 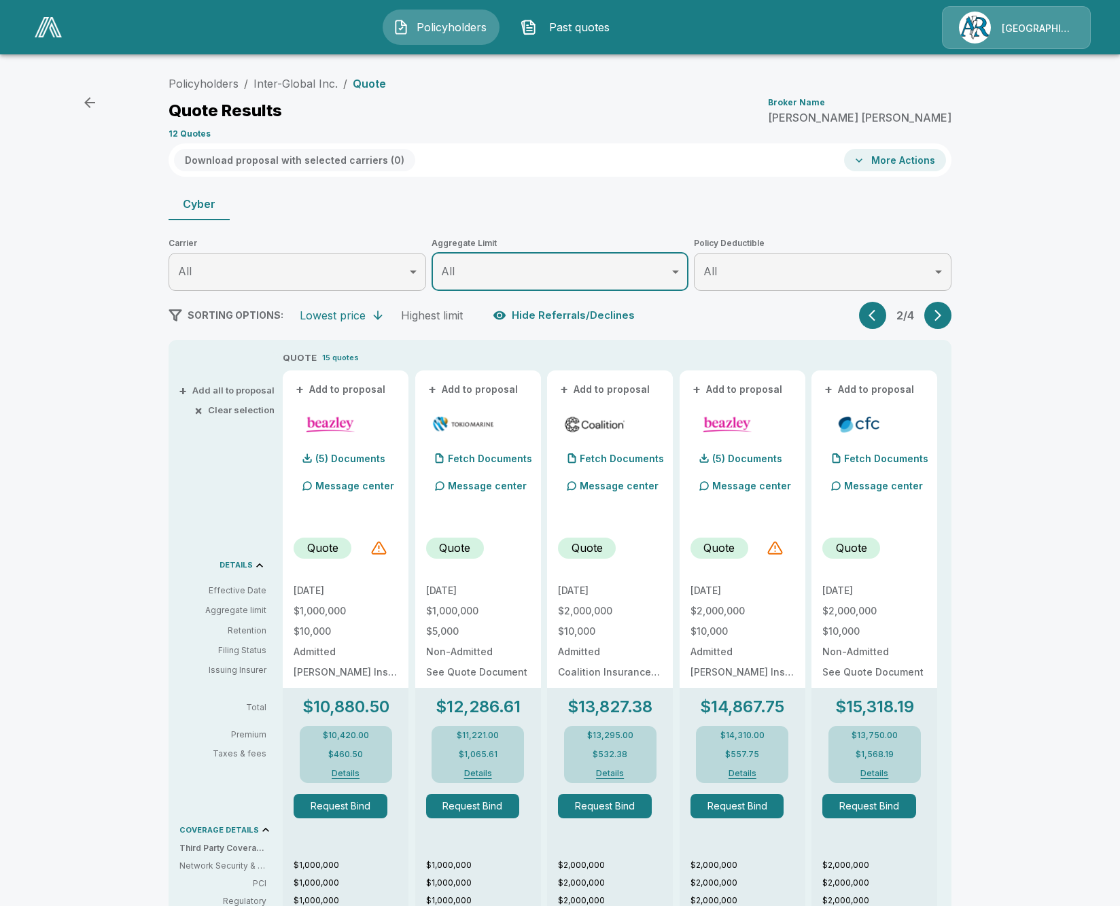 I want to click on p: 12 Quotes, so click(x=190, y=134).